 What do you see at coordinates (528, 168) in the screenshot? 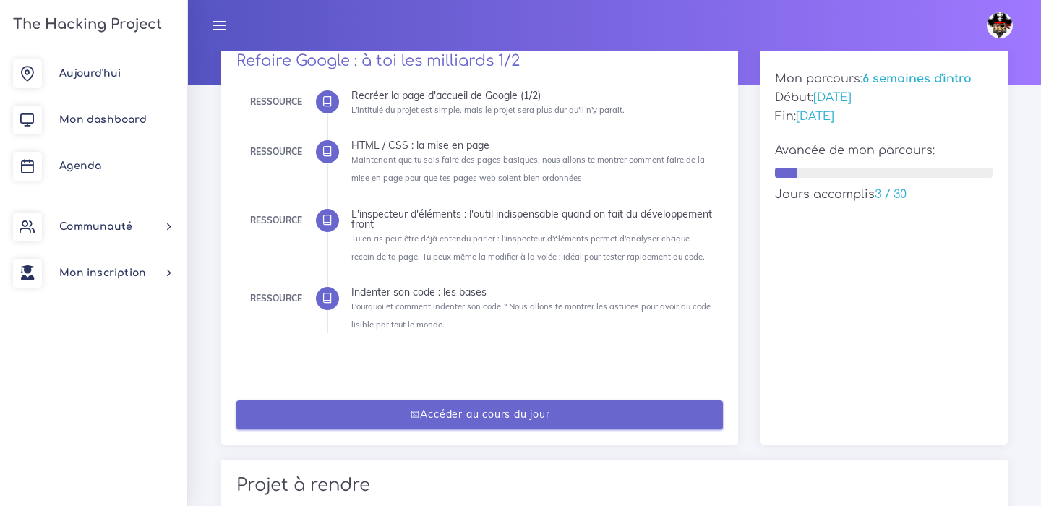
I see `small: Maintenant que tu sais faire des pages basiques, nous allons te montrer comment faire de la mise ...` at bounding box center [528, 168].